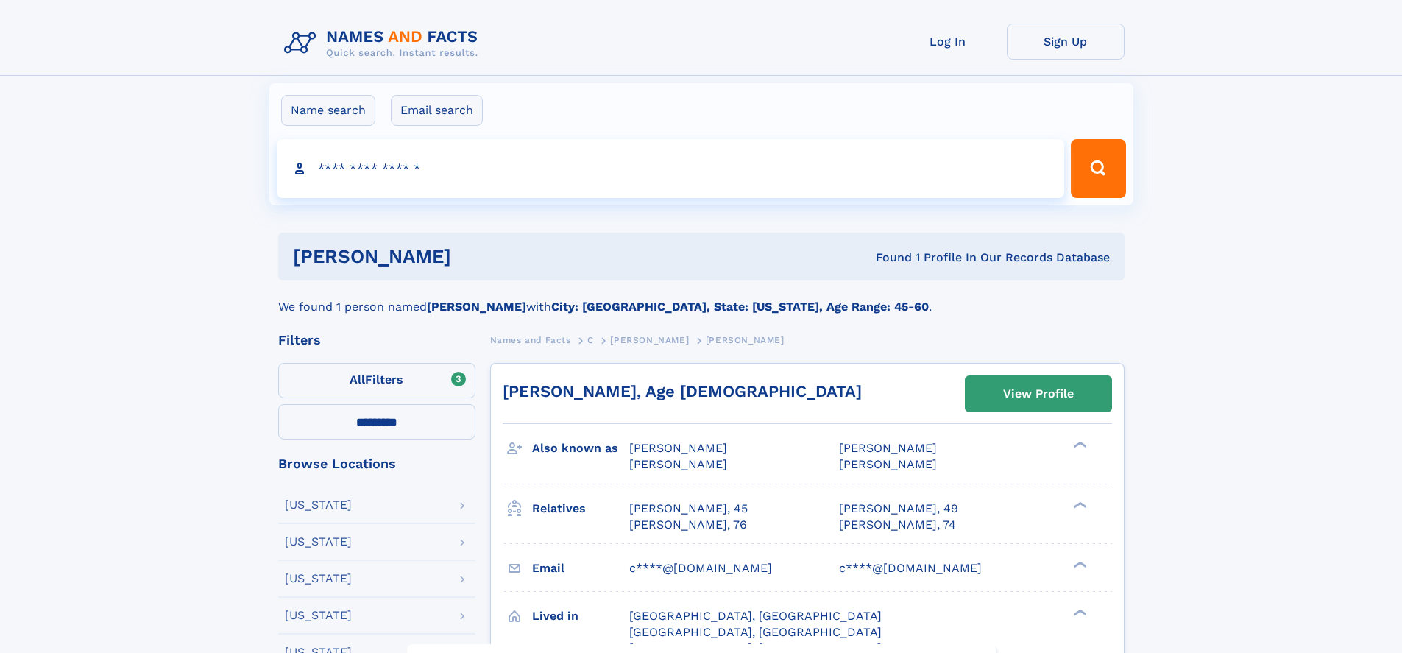  What do you see at coordinates (581, 568) in the screenshot?
I see `h3: Email` at bounding box center [581, 568].